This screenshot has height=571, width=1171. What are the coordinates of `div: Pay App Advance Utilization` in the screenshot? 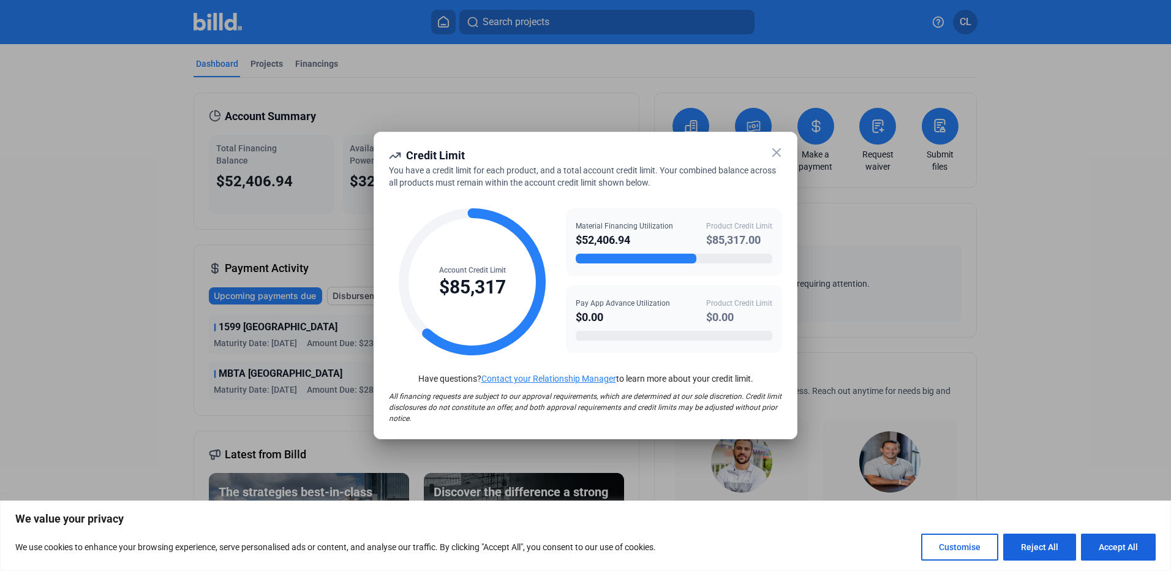 It's located at (623, 303).